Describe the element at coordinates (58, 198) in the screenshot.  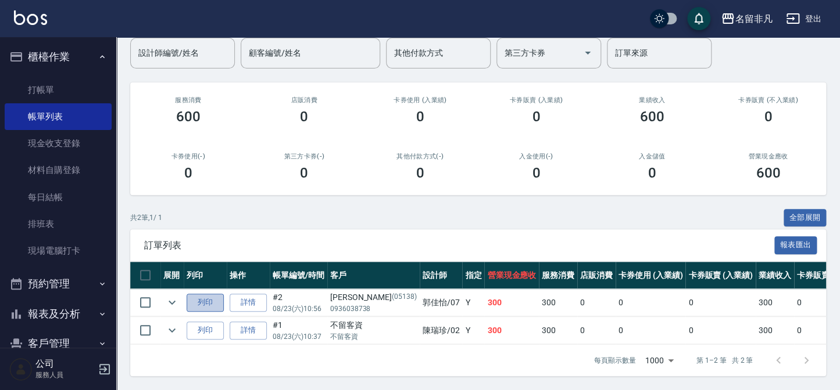
I see `a: 每日結帳` at that location.